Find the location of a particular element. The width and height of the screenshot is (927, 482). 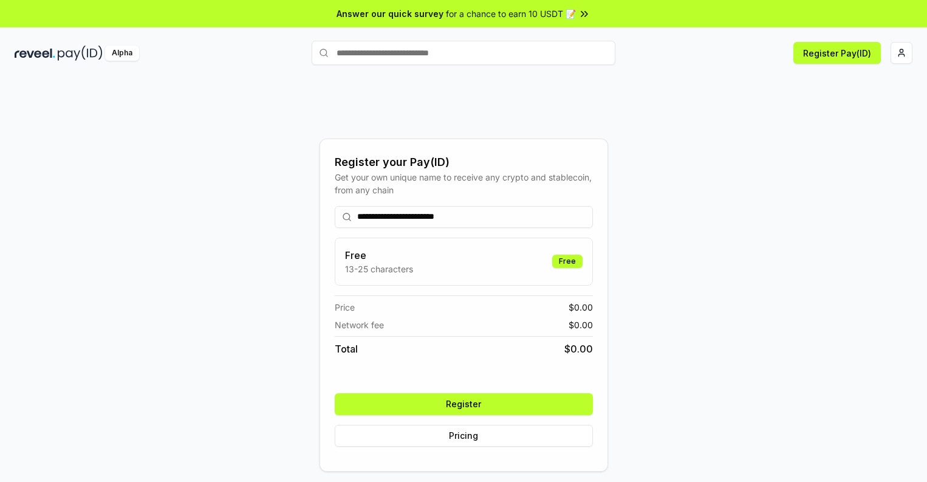

img: reveel_dark is located at coordinates (35, 53).